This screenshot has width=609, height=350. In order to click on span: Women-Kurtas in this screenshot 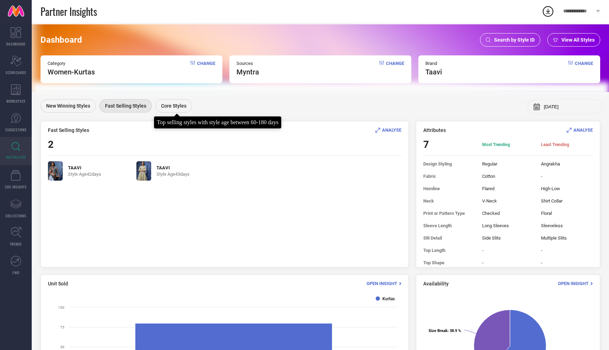, I will do `click(71, 72)`.